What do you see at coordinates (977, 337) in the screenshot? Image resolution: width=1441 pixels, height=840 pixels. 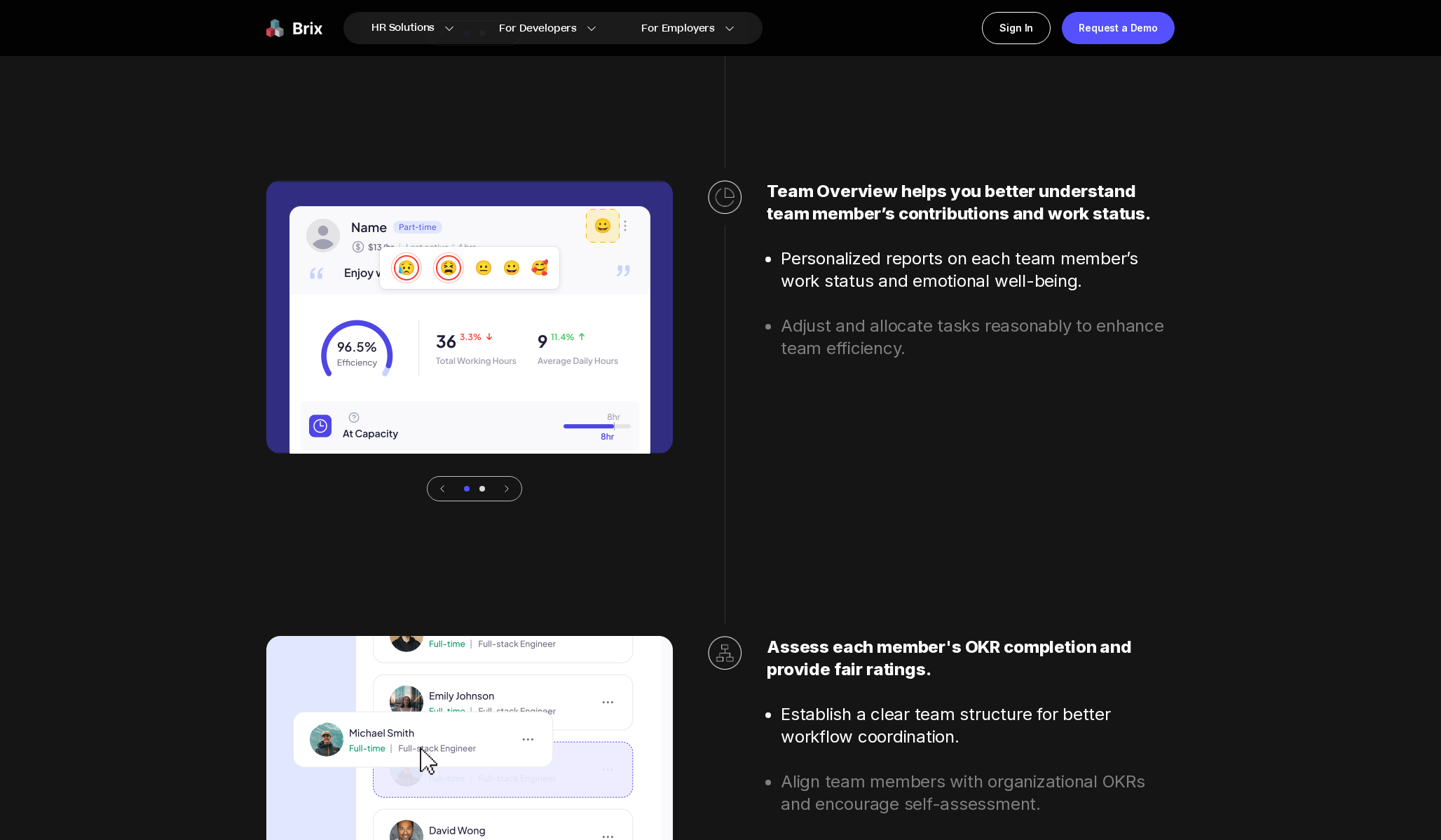 I see `li: Adjust and allocate tasks reasonably to enhance team efficiency.` at bounding box center [977, 337].